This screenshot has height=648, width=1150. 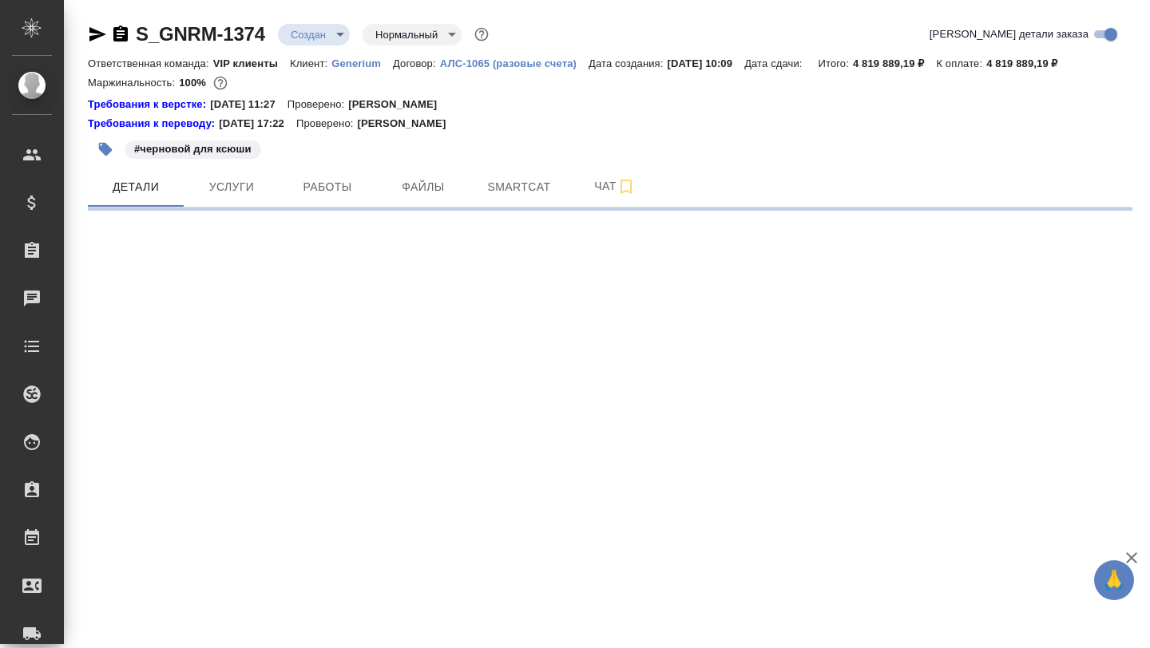 I want to click on button: Скопировать ссылку для ЯМессенджера, so click(x=97, y=34).